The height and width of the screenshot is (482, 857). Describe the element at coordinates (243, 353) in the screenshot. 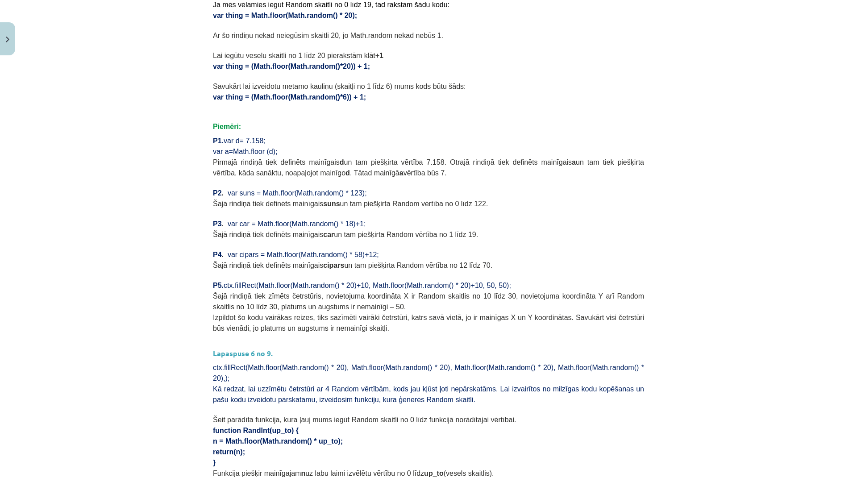

I see `strong: Lapaspuse 6 no 9.` at that location.